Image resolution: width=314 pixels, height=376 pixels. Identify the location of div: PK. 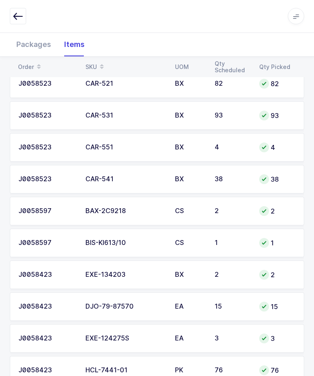
(190, 371).